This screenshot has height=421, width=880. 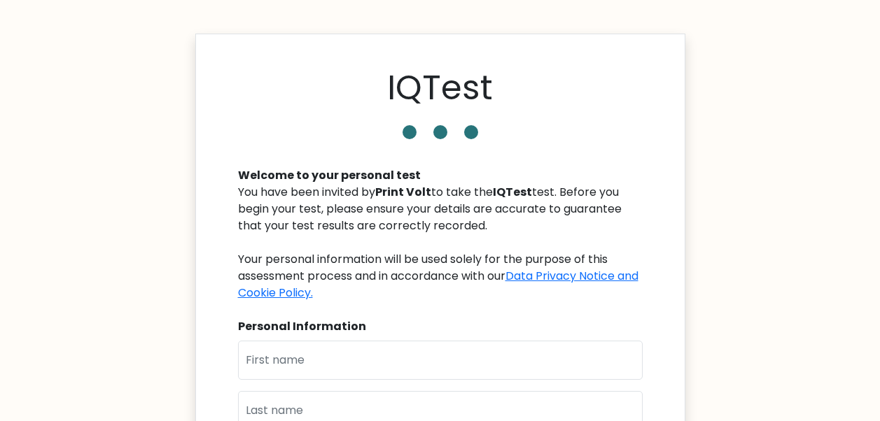 What do you see at coordinates (440, 176) in the screenshot?
I see `div: Welcome to your personal test` at bounding box center [440, 176].